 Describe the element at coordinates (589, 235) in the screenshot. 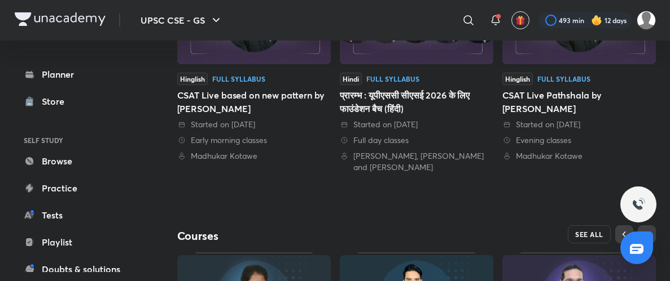

I see `span: SEE ALL` at that location.